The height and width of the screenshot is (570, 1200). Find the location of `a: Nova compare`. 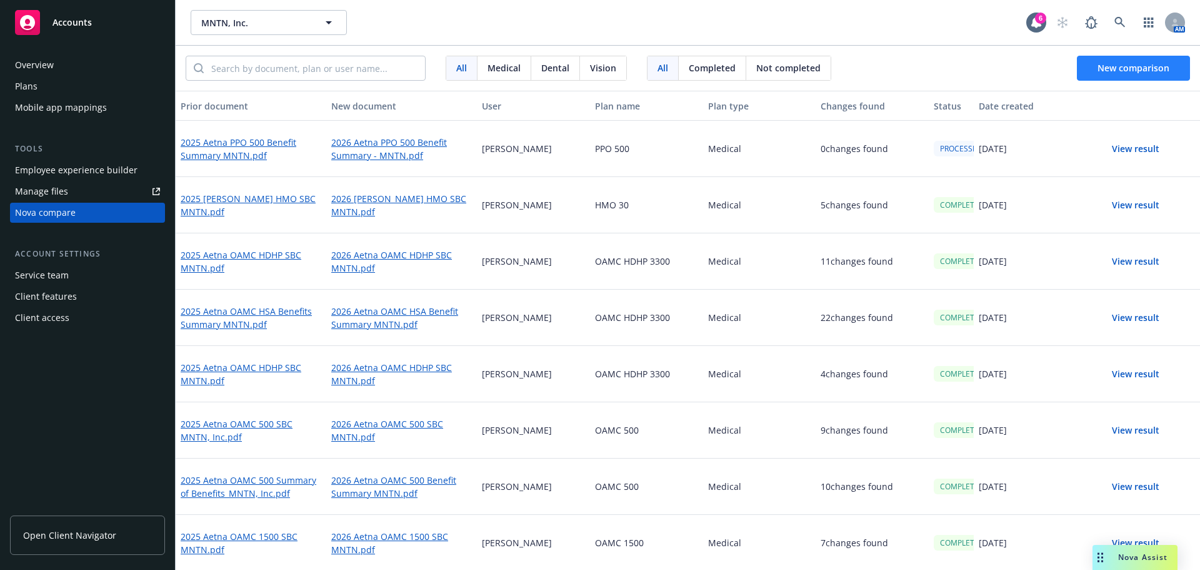

a: Nova compare is located at coordinates (88, 213).